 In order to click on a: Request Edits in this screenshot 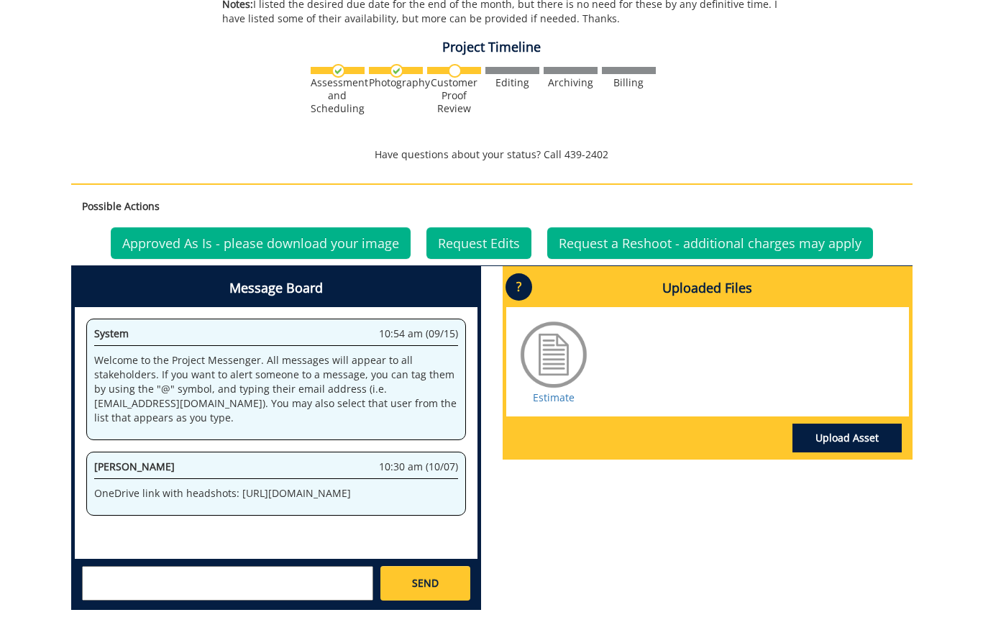, I will do `click(479, 243)`.